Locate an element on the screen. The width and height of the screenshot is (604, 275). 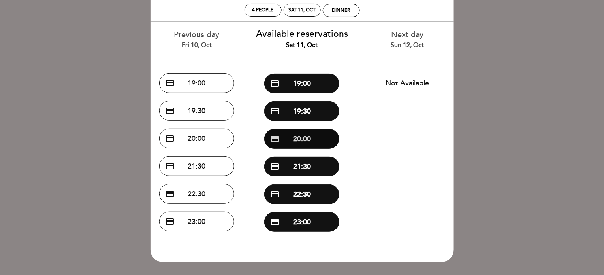
div: Available reservations is located at coordinates (302, 39).